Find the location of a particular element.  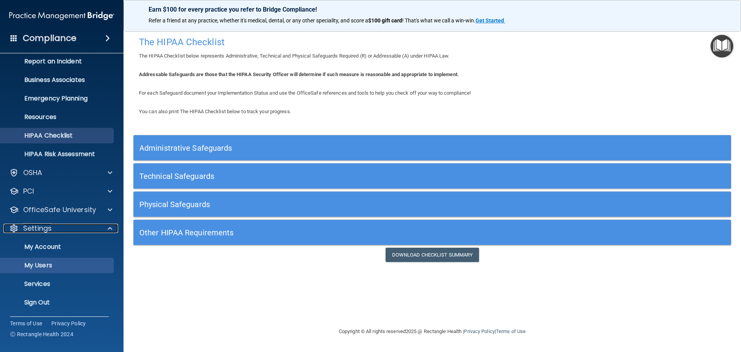

h5: Administrative Safeguards is located at coordinates (357, 148).